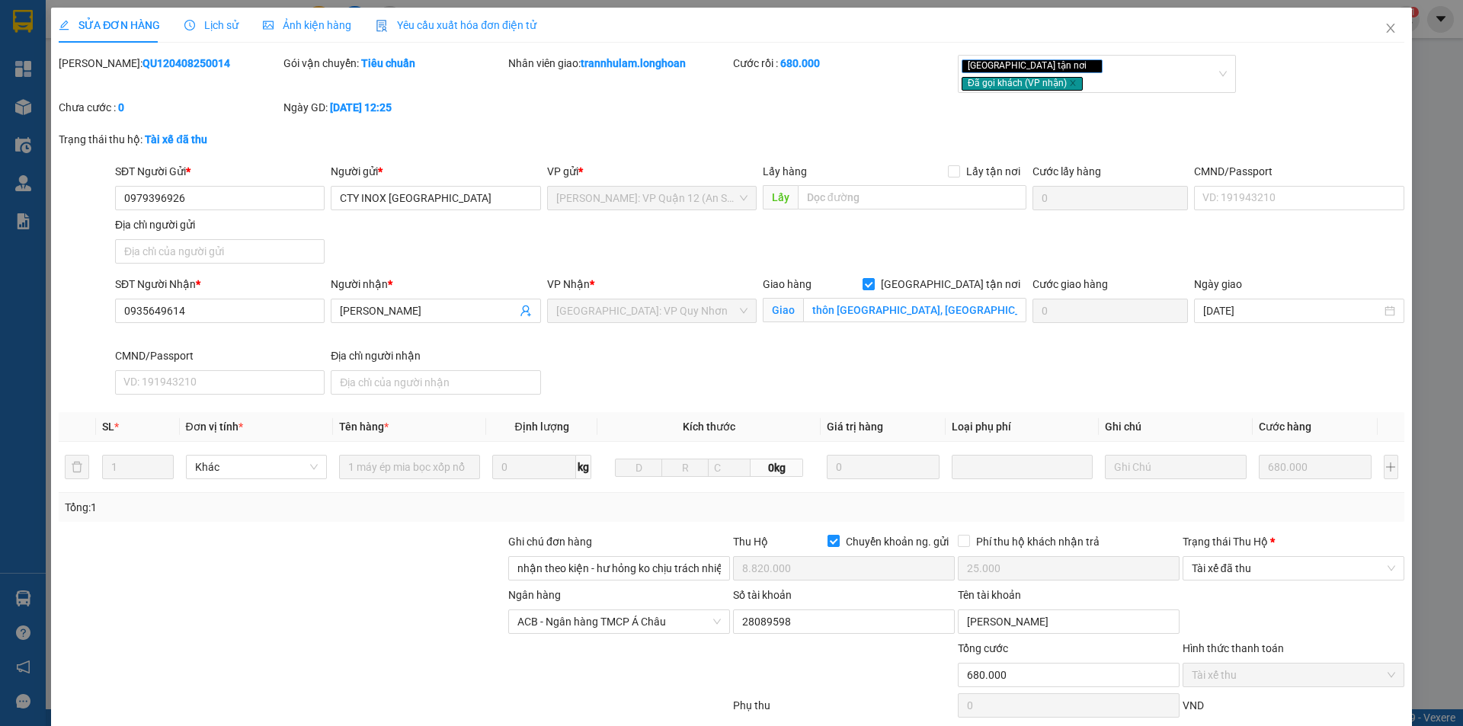 The image size is (1463, 726). What do you see at coordinates (855, 427) in the screenshot?
I see `span: Giá trị hàng` at bounding box center [855, 427].